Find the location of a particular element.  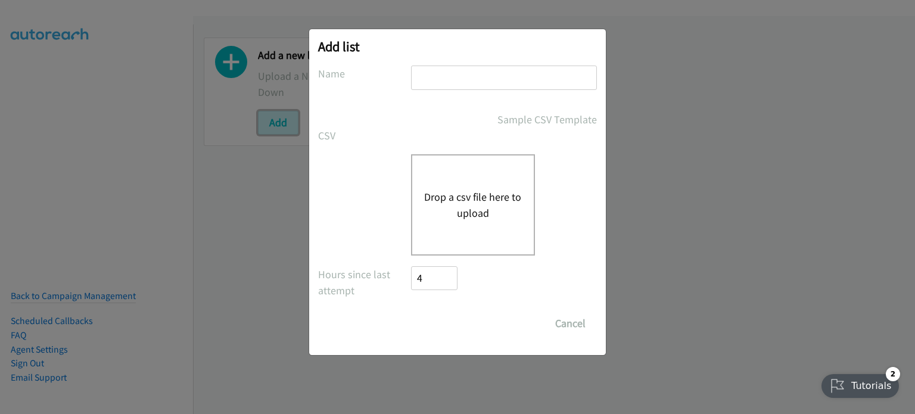

h2: Add list is located at coordinates (457, 46).